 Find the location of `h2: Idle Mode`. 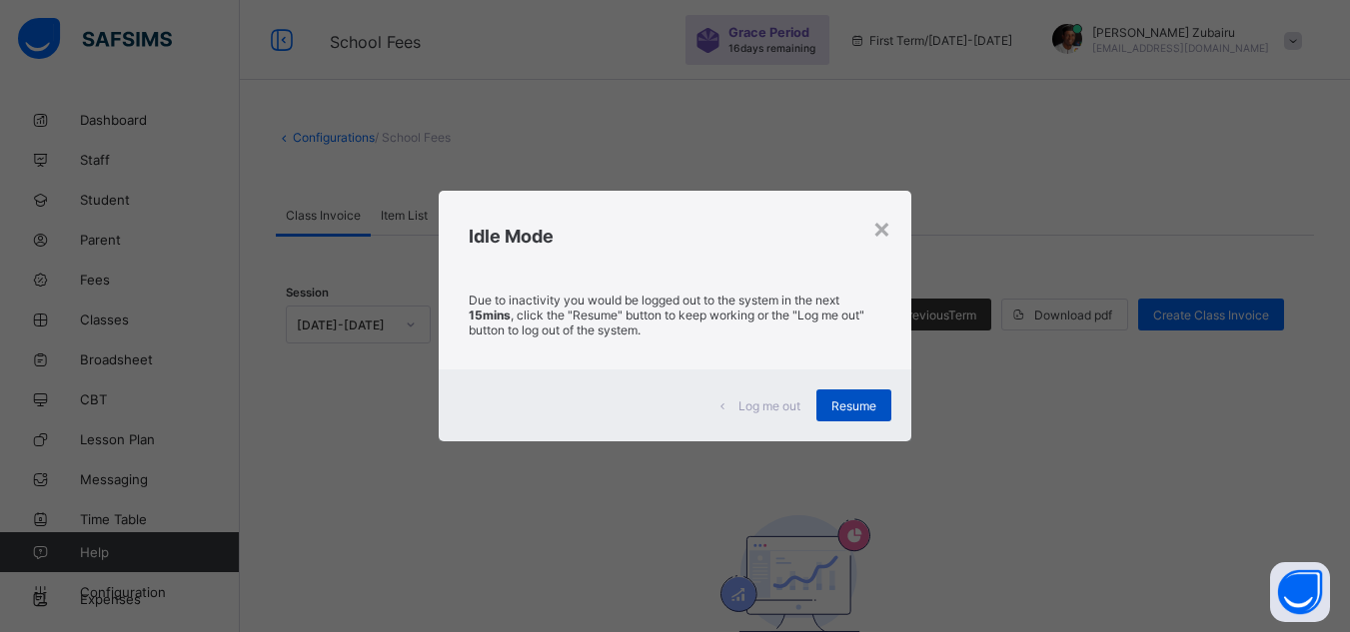

h2: Idle Mode is located at coordinates (674, 236).